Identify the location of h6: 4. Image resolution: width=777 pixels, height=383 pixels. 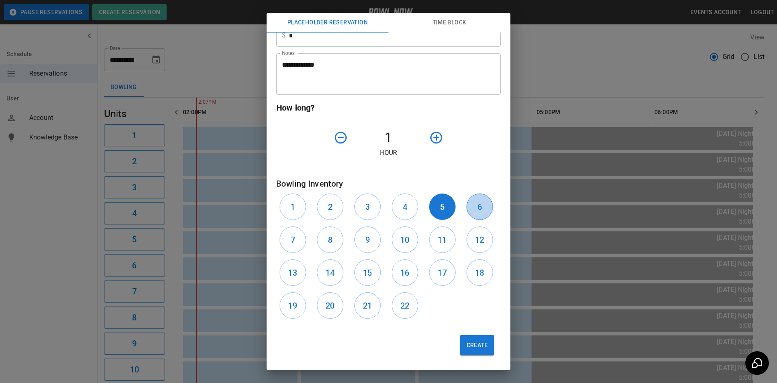
(405, 207).